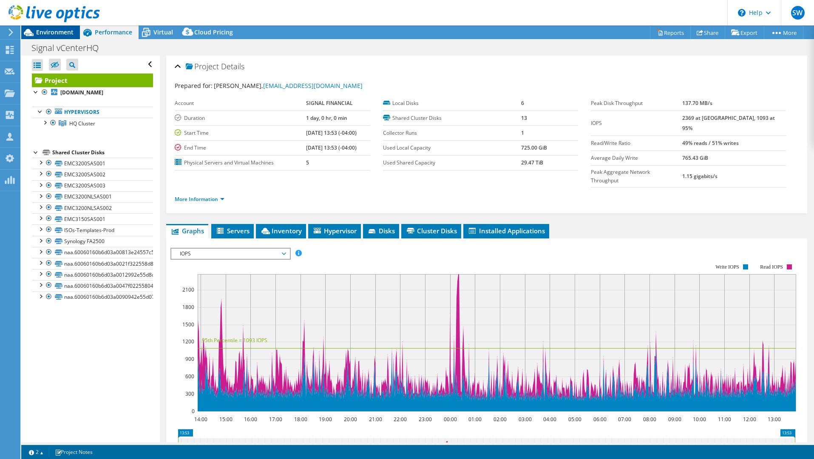  I want to click on label: Used Local Capacity, so click(452, 148).